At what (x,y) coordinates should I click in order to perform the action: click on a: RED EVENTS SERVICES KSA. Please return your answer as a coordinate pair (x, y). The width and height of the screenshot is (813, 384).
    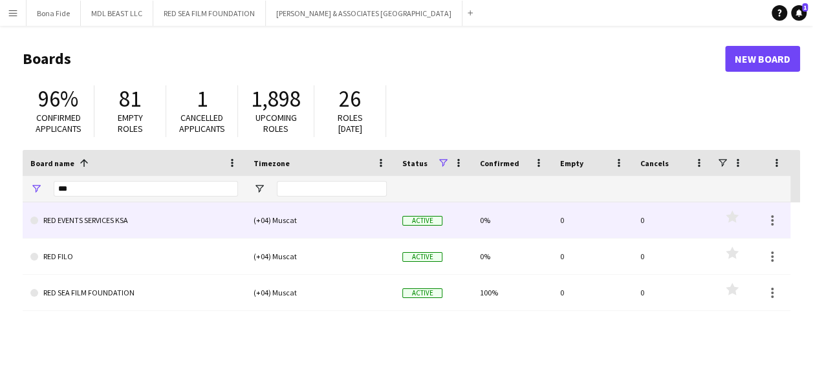
    Looking at the image, I should click on (134, 221).